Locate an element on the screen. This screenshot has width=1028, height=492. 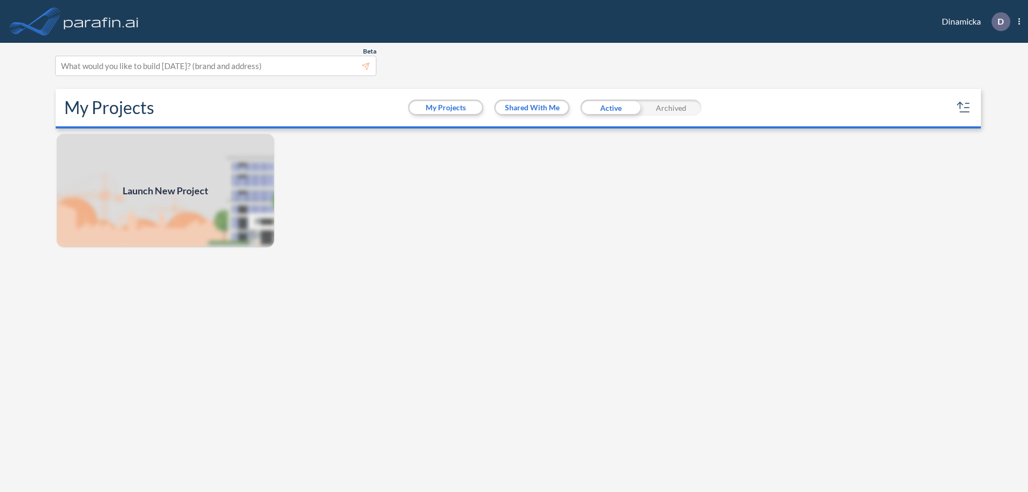
button: My Projects is located at coordinates (446, 108).